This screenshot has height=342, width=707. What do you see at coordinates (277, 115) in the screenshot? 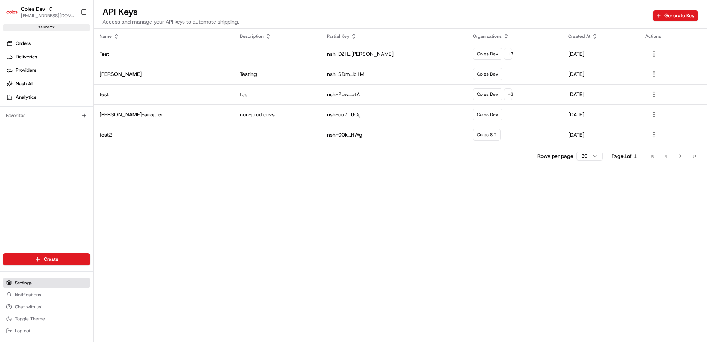
I see `p: non-prod envs` at bounding box center [277, 115].